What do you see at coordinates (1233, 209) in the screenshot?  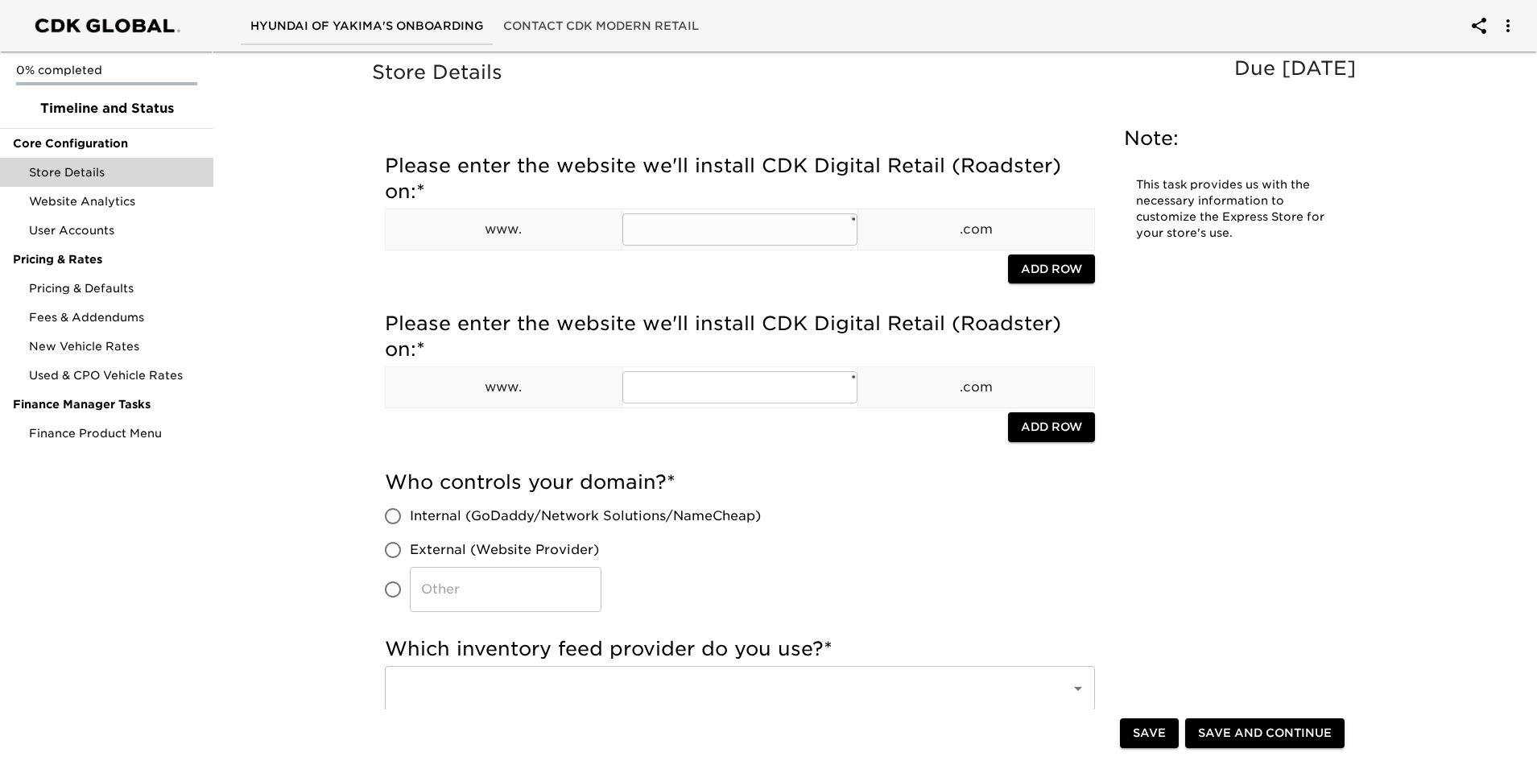 I see `p: This task provides us with the necessary information to customize the Express Store for your stor...` at bounding box center [1233, 209].